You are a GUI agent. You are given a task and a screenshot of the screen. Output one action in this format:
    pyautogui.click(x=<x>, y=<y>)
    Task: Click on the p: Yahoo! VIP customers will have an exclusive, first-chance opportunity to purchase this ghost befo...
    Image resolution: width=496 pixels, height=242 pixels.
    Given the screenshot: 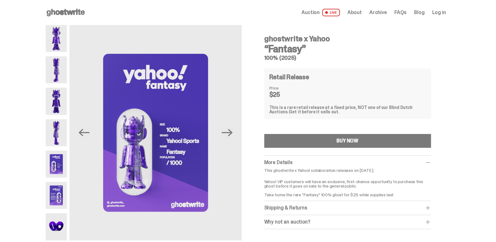 What is the action you would take?
    pyautogui.click(x=347, y=186)
    